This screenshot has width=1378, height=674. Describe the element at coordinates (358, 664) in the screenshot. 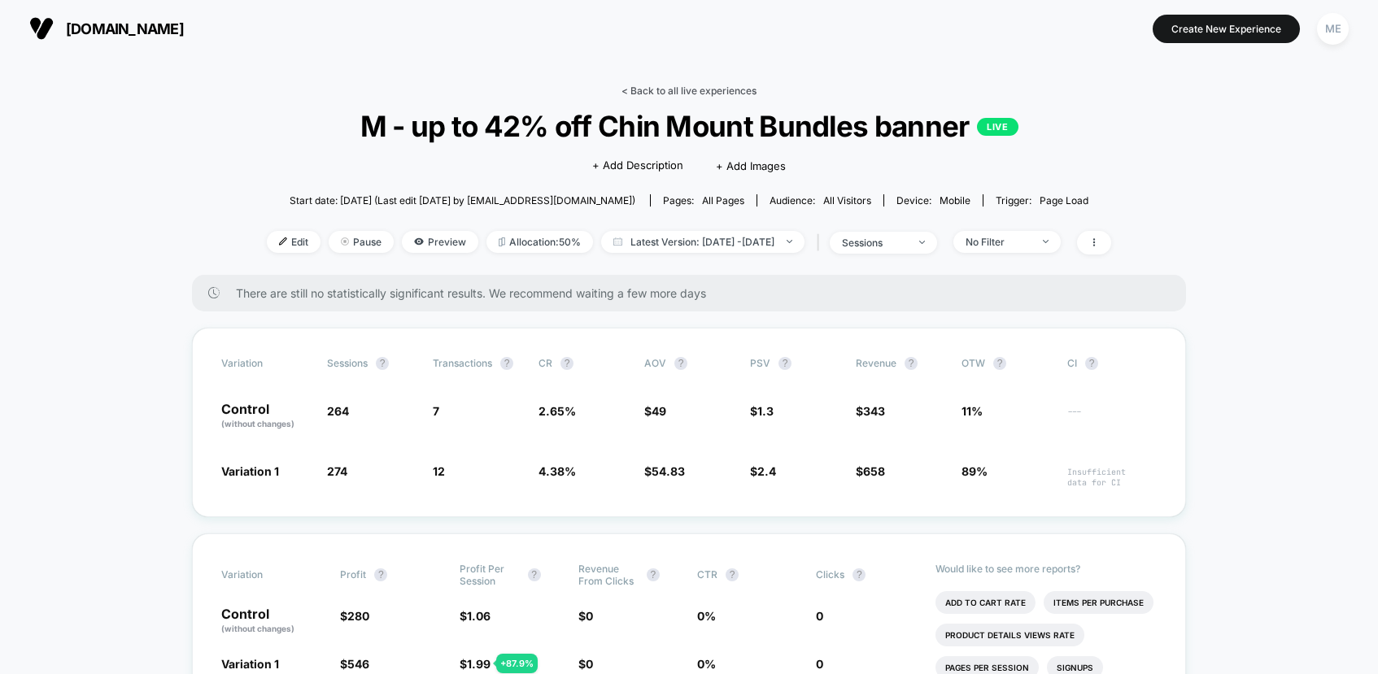

I see `span: 546` at that location.